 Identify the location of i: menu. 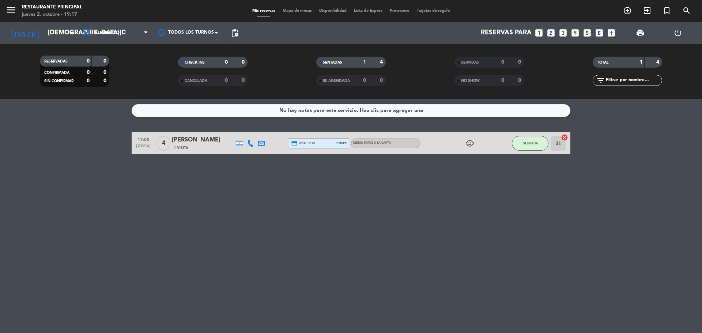
(11, 10).